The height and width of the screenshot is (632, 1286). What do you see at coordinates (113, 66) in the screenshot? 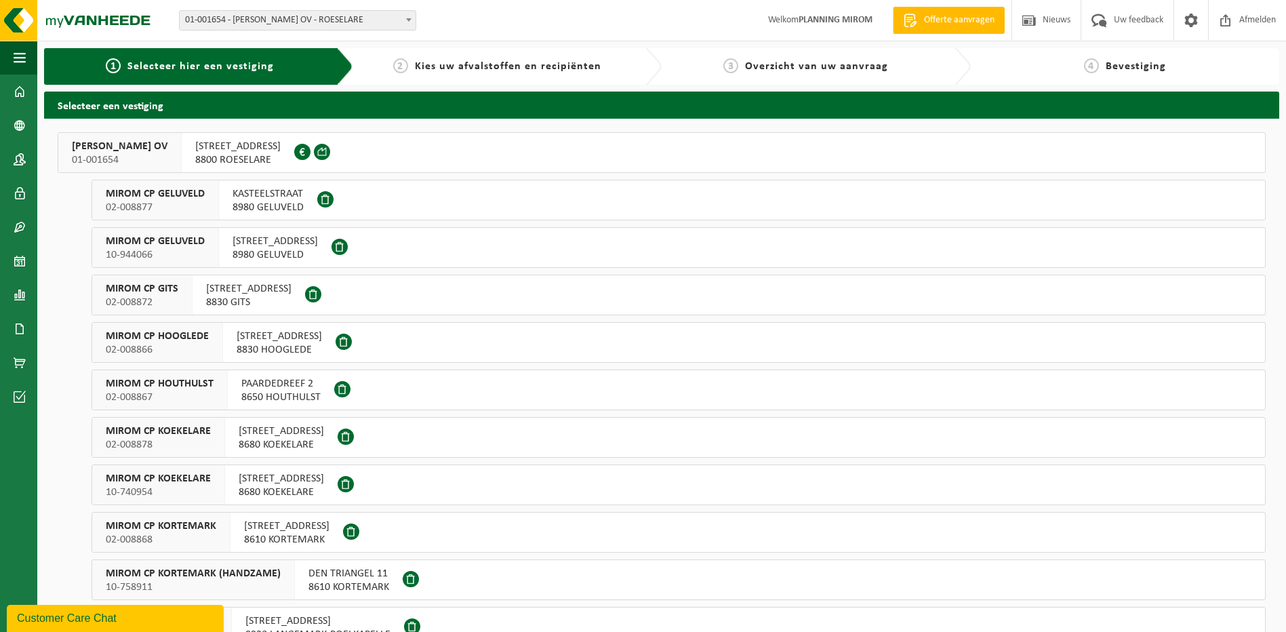
I see `span: 1` at bounding box center [113, 66].